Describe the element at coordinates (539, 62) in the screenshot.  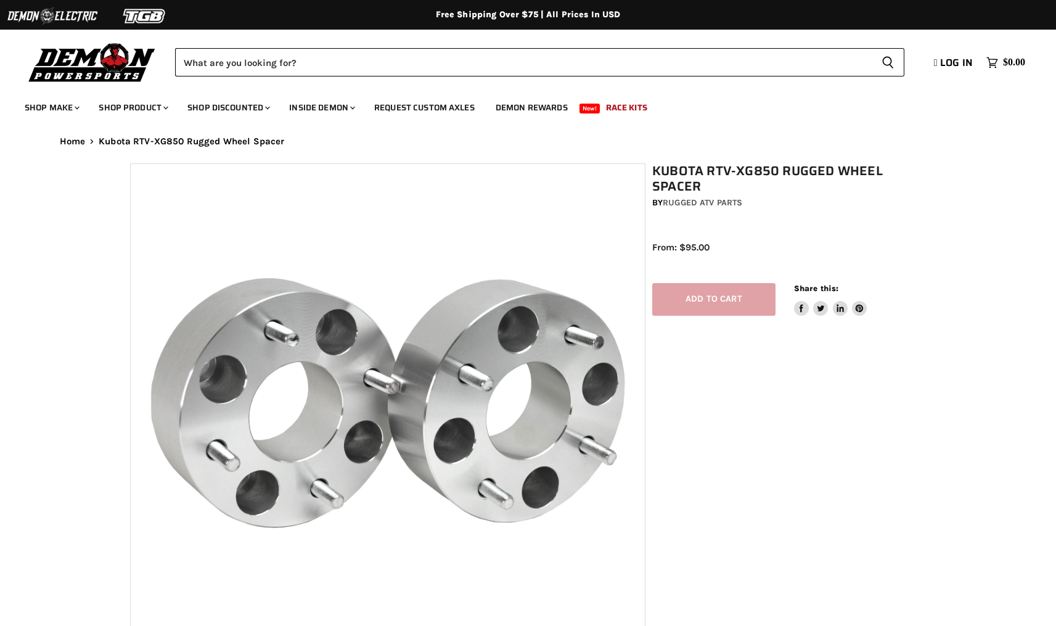
I see `form: Product` at that location.